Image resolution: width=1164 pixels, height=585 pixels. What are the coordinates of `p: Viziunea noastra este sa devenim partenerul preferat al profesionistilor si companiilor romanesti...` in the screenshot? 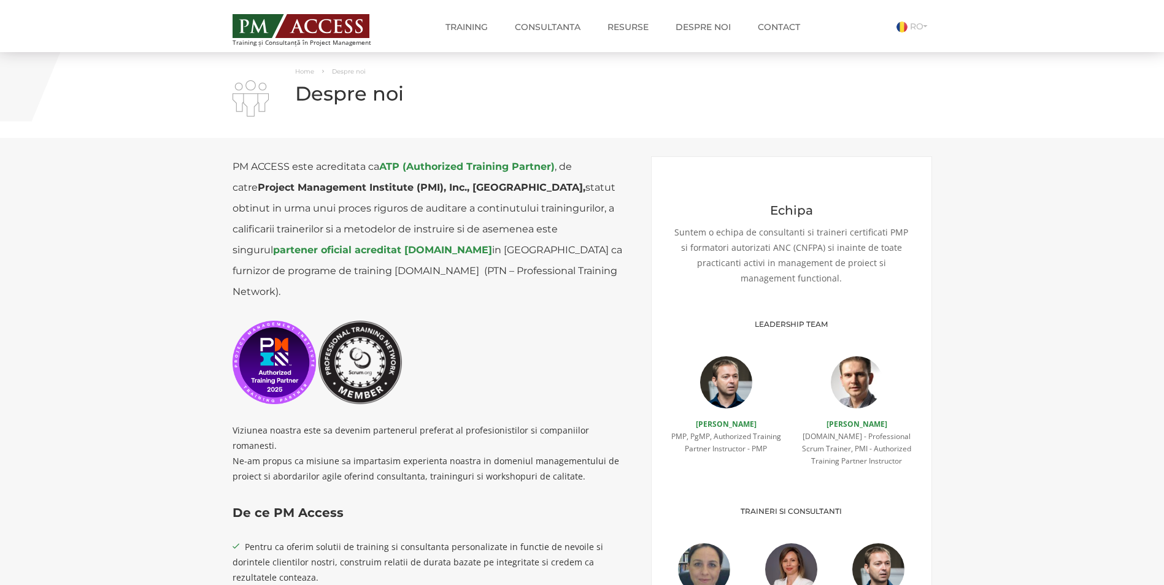 It's located at (432, 453).